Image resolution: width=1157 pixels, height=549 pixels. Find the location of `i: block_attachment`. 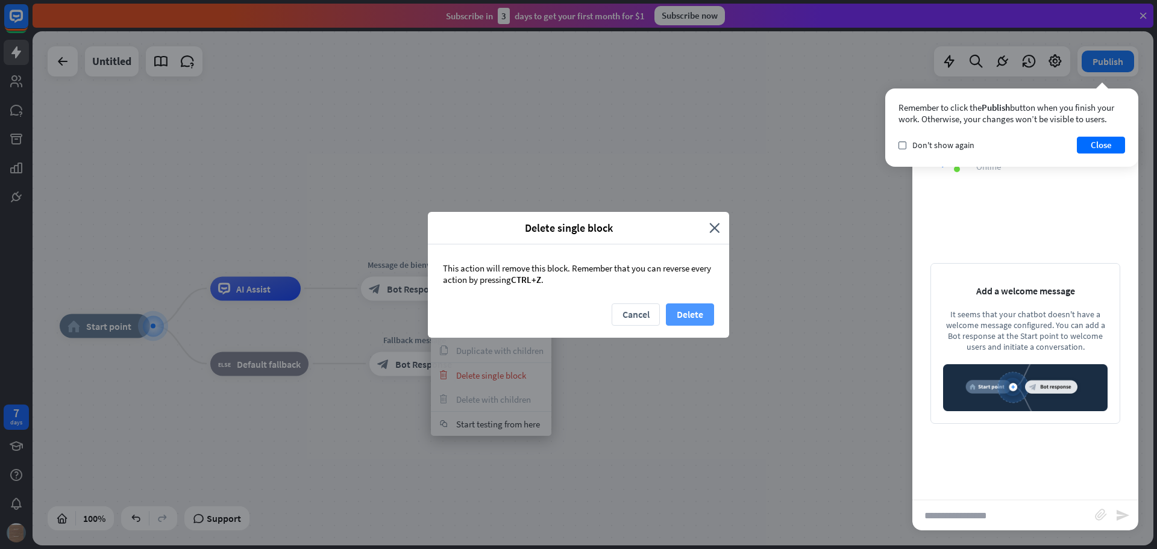

i: block_attachment is located at coordinates (1101, 515).